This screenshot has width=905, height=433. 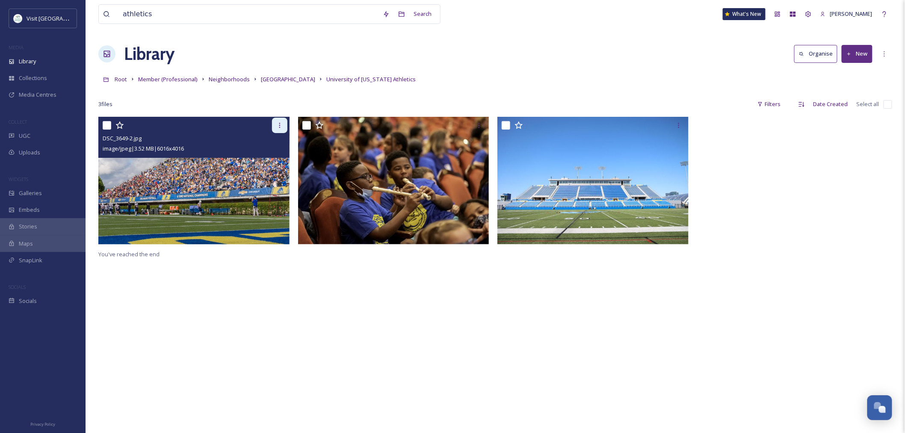 What do you see at coordinates (18, 179) in the screenshot?
I see `span: WIDGETS` at bounding box center [18, 179].